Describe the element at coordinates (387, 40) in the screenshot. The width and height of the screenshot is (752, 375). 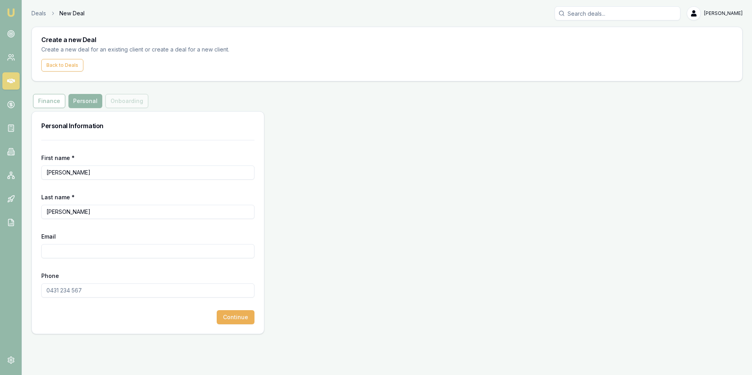
I see `h3: Create a new Deal` at that location.